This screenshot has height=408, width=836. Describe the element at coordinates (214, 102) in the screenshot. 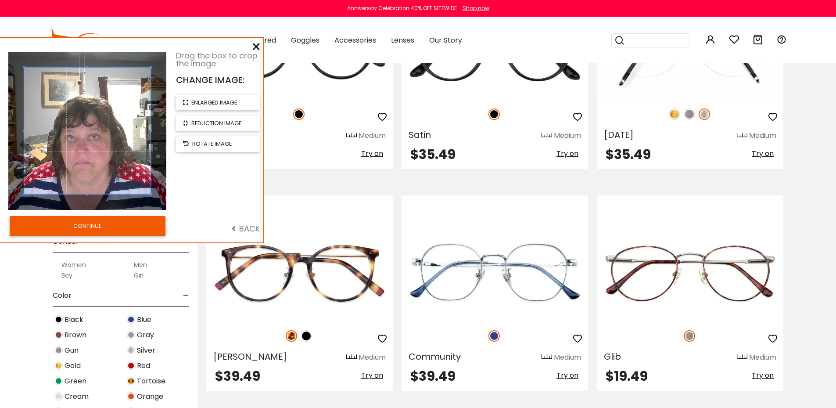

I see `span: enlarged image` at that location.